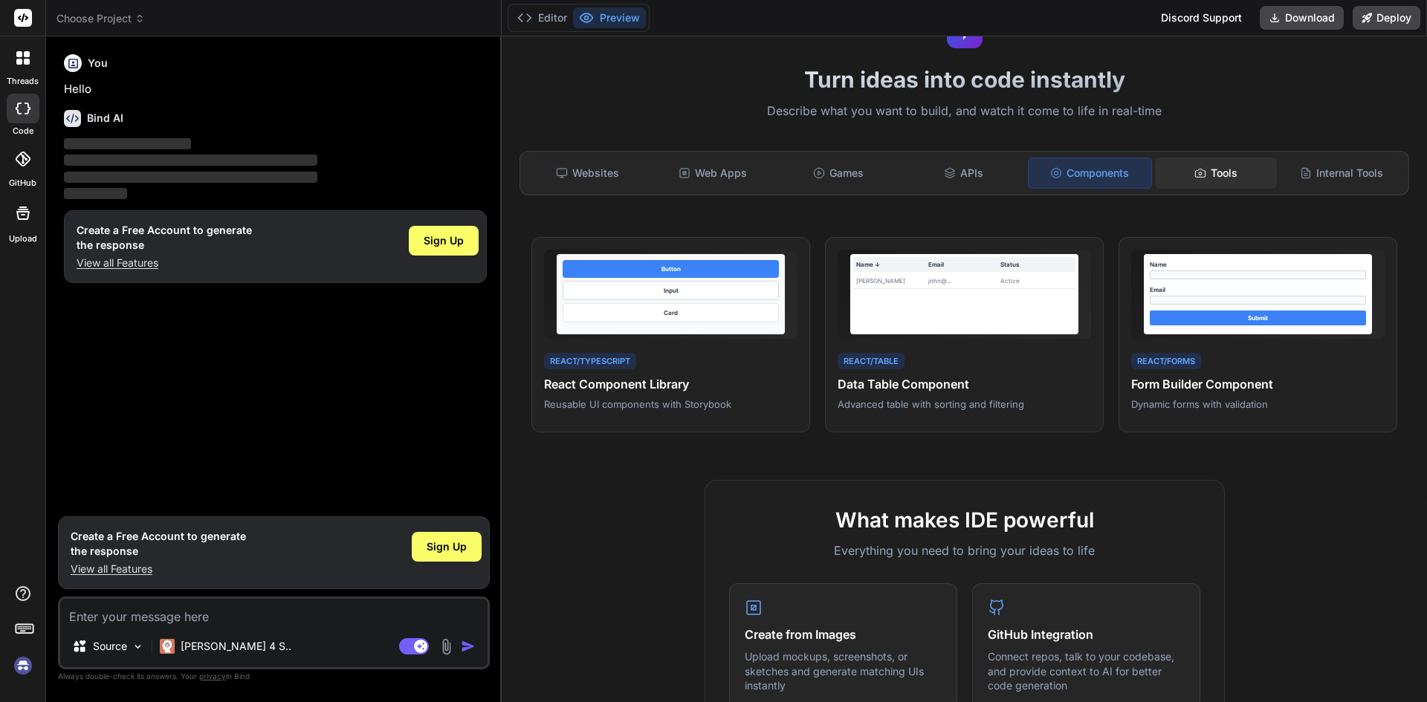 This screenshot has height=702, width=1427. What do you see at coordinates (446, 647) in the screenshot?
I see `img: attachment` at bounding box center [446, 647].